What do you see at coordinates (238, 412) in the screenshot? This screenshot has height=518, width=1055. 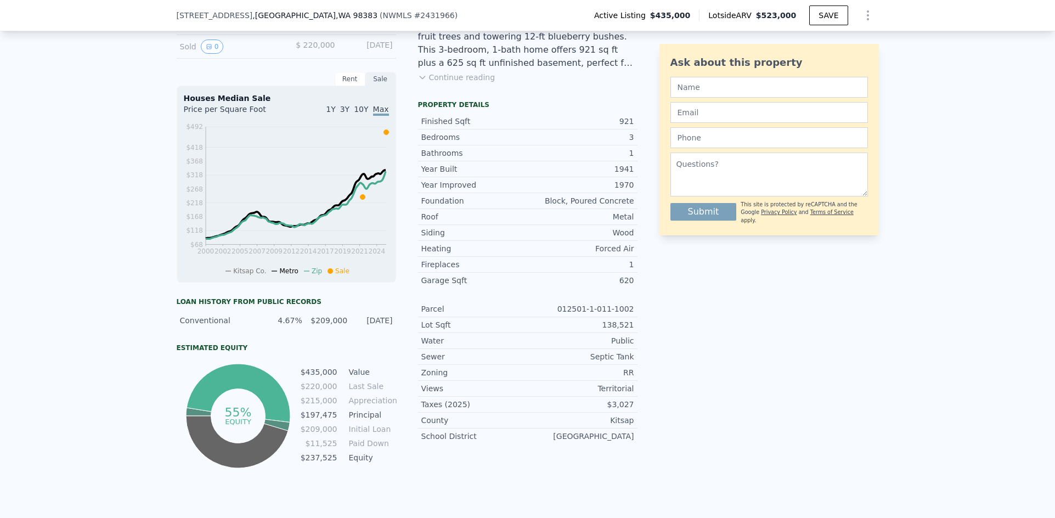 I see `tspan: 55%` at bounding box center [238, 412].